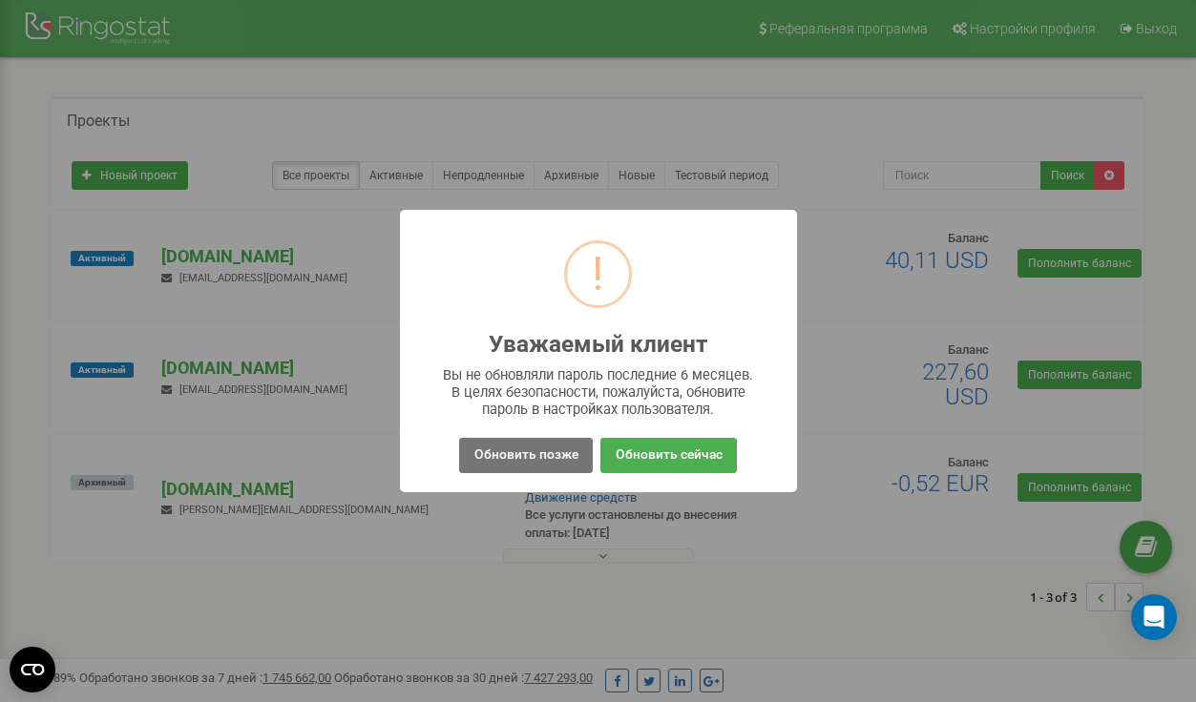  Describe the element at coordinates (525, 455) in the screenshot. I see `button: Обновить позже` at that location.